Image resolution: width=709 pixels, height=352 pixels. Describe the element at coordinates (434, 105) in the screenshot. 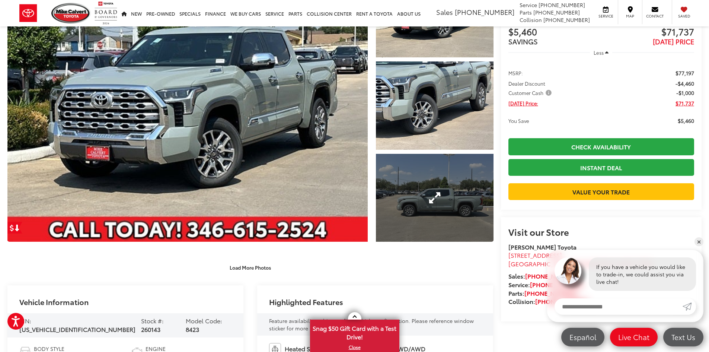

I see `img: 2026 Toyota Tundra i-FORCE MAX 1794 Edition i-FORCE MAX` at that location.